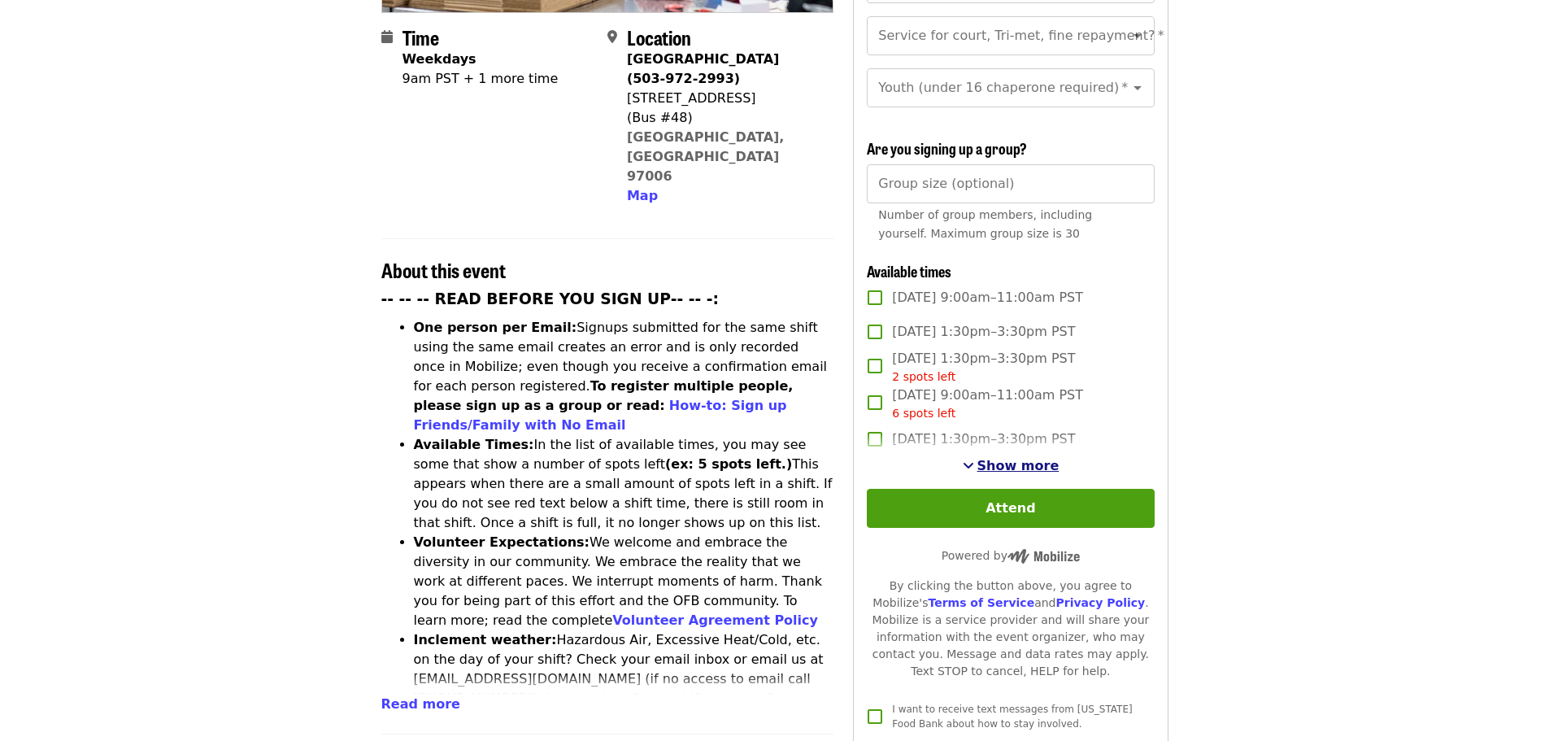 This screenshot has width=1549, height=741. Describe the element at coordinates (624, 679) in the screenshot. I see `li: Hazardous Air, Excessive Heat/Cold, etc. on the day of your shift? Check your email inbox or emai...` at that location.